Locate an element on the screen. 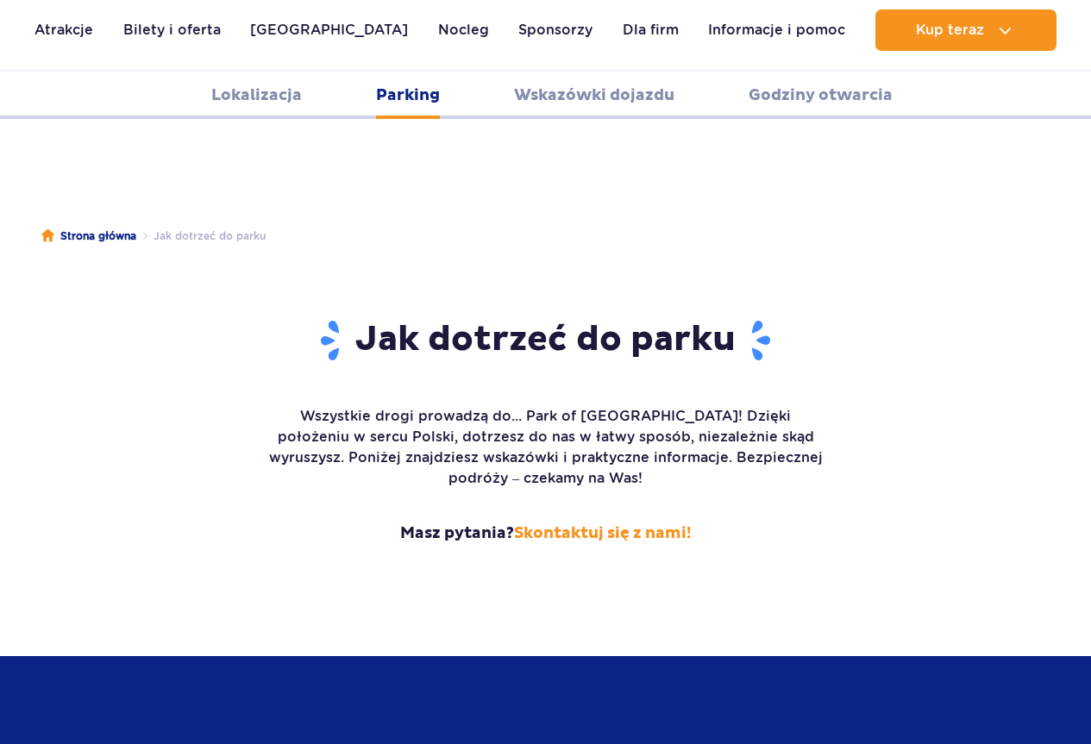 Image resolution: width=1091 pixels, height=744 pixels. a: Strona główna is located at coordinates (89, 236).